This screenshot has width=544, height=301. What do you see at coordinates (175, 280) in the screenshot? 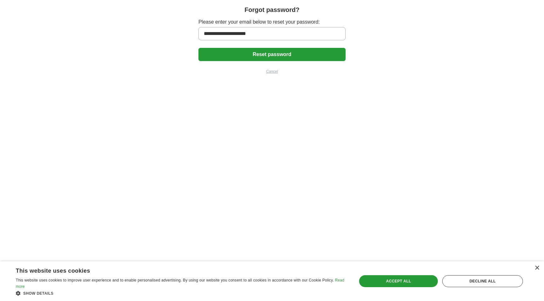
I see `span: This website uses cookies to improve user experience and to enable personalised advertising. By u...` at bounding box center [175, 280].